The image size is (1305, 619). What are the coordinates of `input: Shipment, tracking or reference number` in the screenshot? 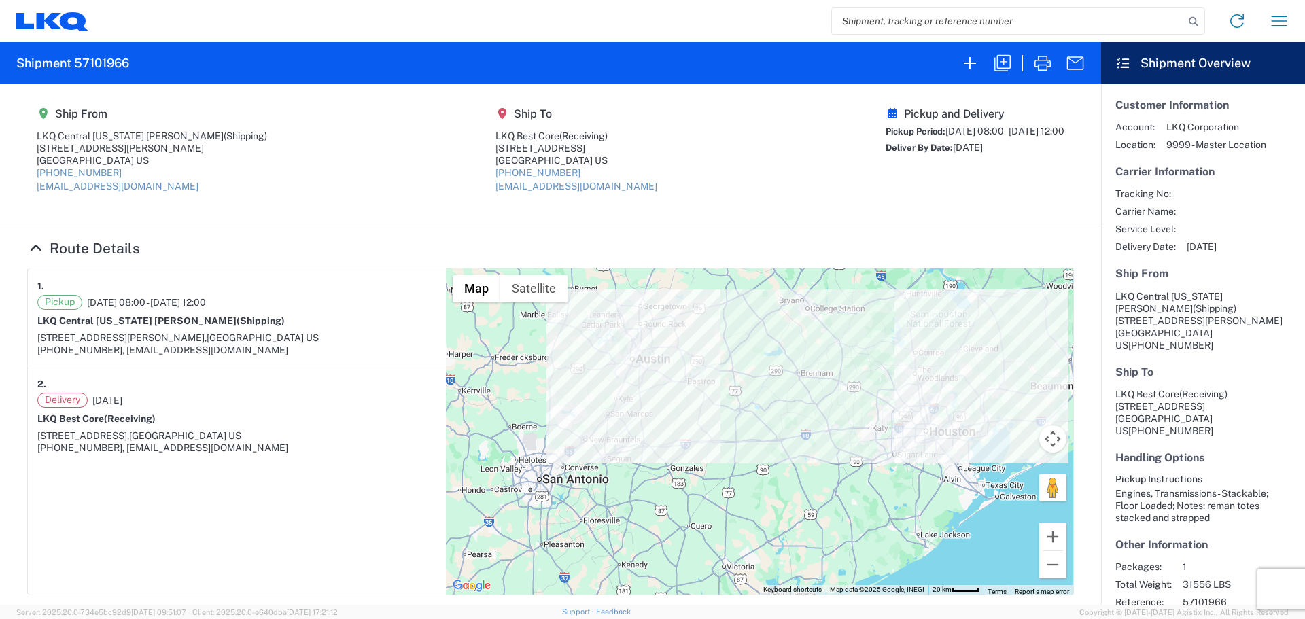 It's located at (1008, 21).